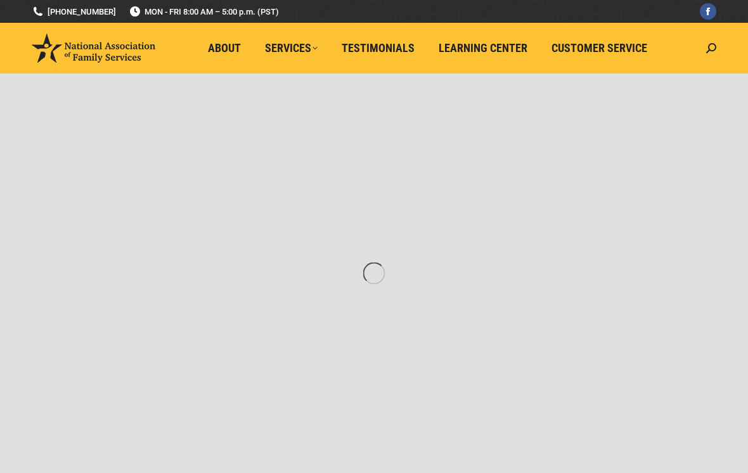 Image resolution: width=748 pixels, height=473 pixels. Describe the element at coordinates (483, 48) in the screenshot. I see `span: Learning Center` at that location.